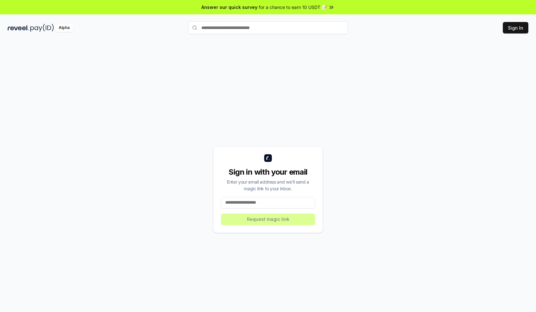  What do you see at coordinates (268, 158) in the screenshot?
I see `img: logo_small` at bounding box center [268, 158].